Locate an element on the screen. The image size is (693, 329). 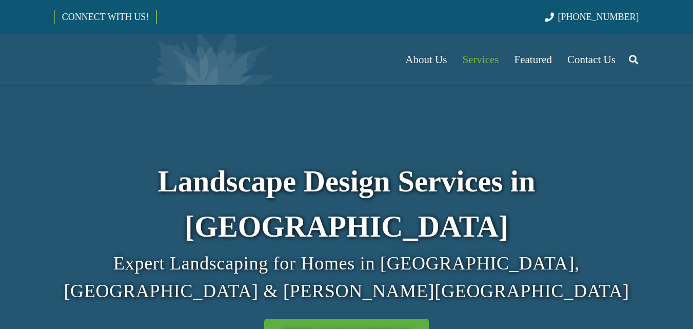
a: Borst-Logo is located at coordinates (140, 60).